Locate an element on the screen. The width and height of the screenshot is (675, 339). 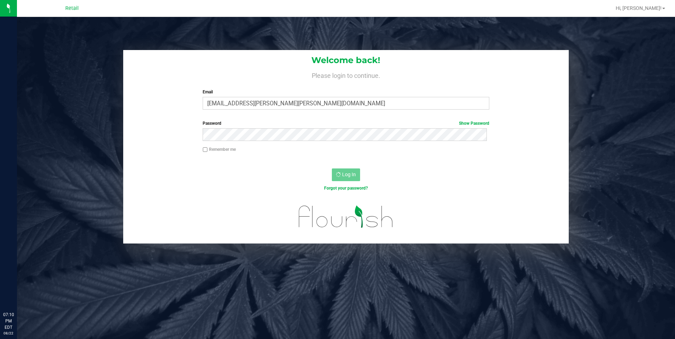
label: Email is located at coordinates (346, 92).